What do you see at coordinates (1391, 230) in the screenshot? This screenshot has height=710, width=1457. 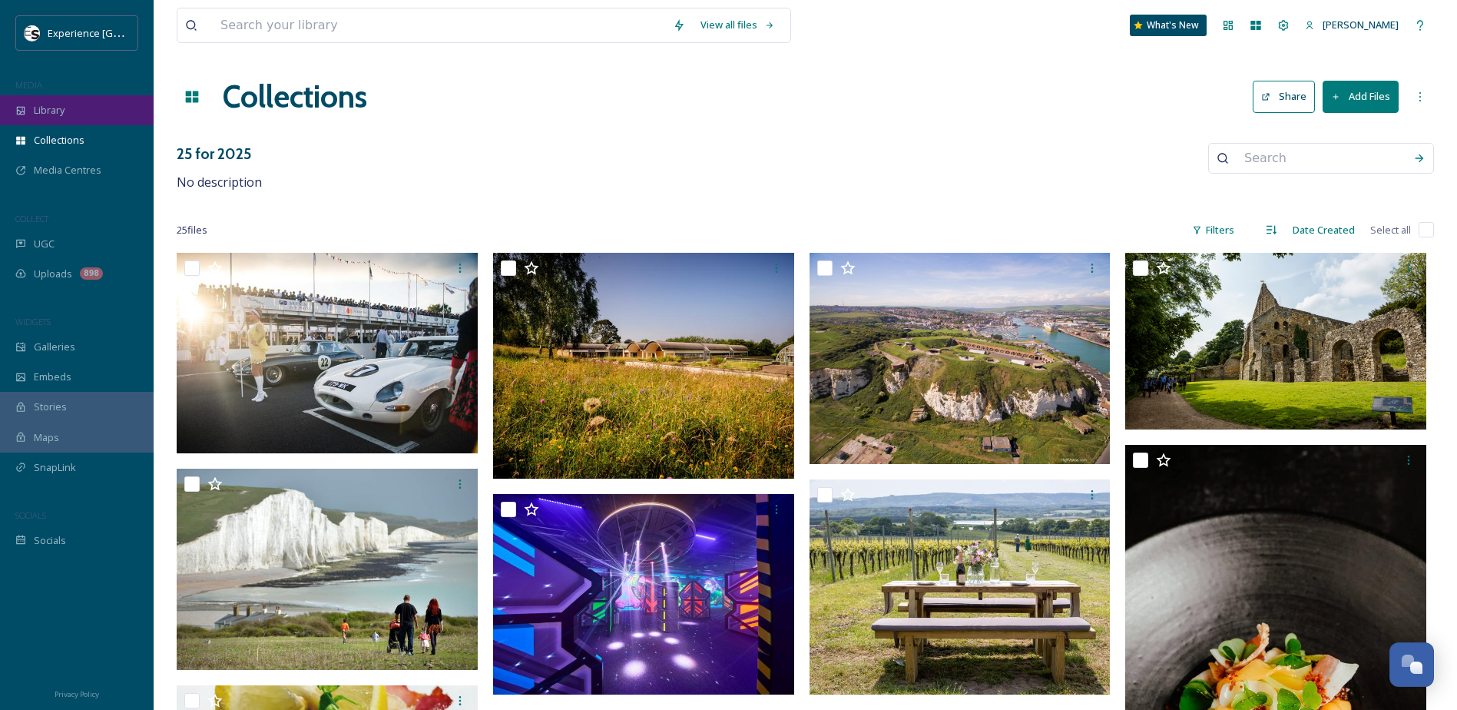 I see `span: Select all` at bounding box center [1391, 230].